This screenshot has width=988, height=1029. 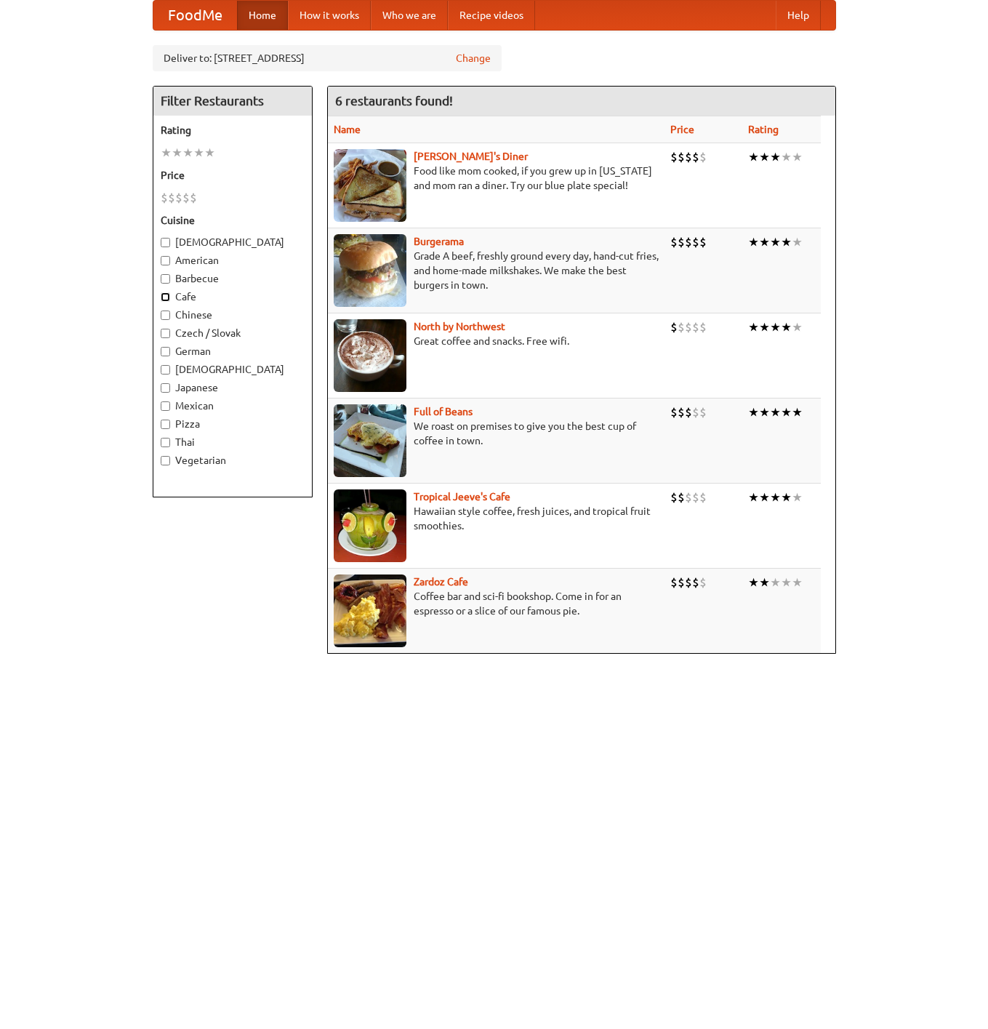 I want to click on b: Zardoz Cafe, so click(x=441, y=582).